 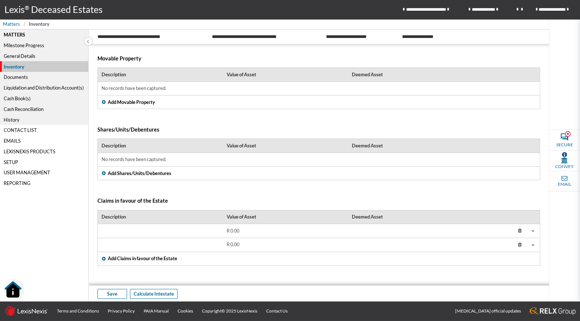 What do you see at coordinates (142, 259) in the screenshot?
I see `span: Add Claims in favour of the Estate` at bounding box center [142, 259].